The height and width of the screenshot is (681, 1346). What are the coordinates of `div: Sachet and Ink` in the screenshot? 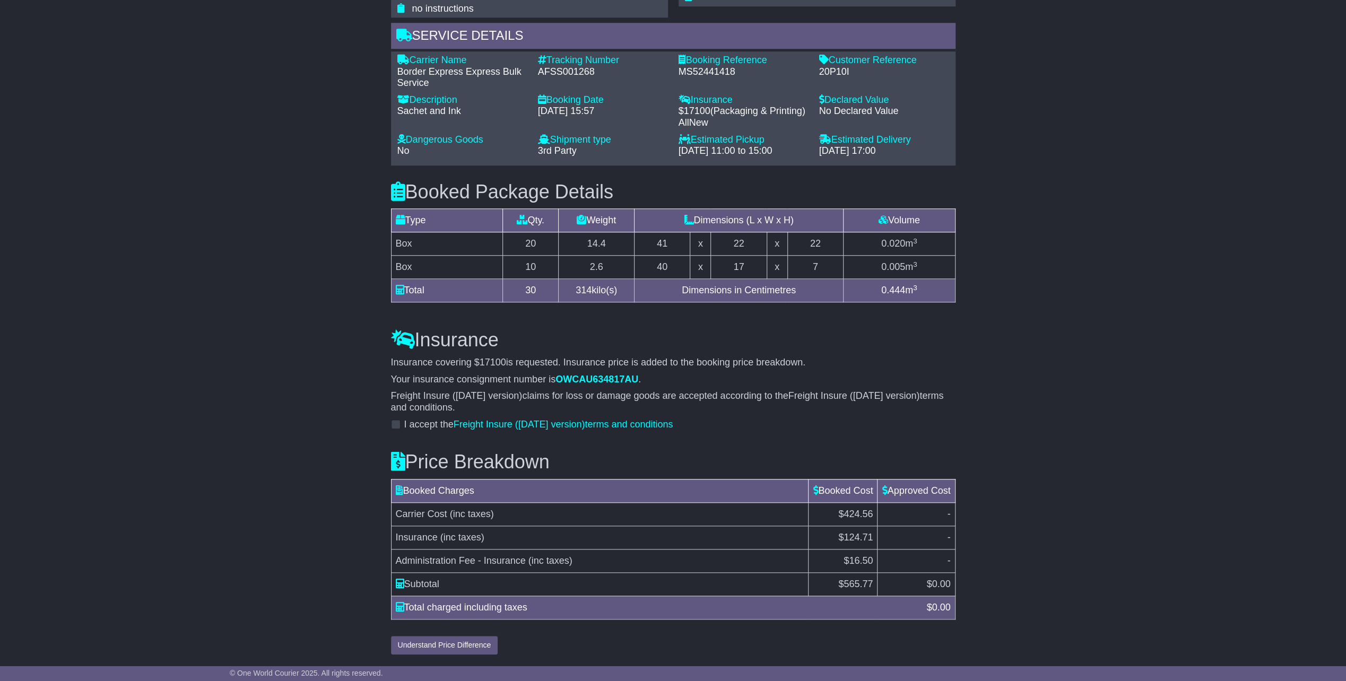 It's located at (462, 111).